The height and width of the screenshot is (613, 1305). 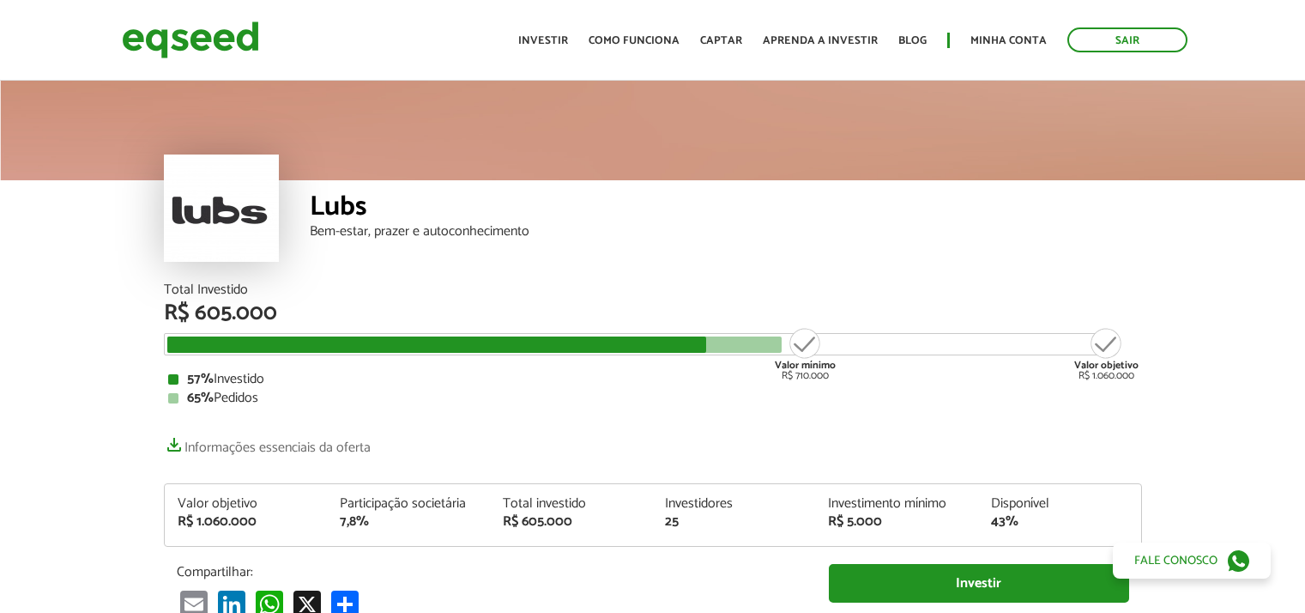 What do you see at coordinates (191, 39) in the screenshot?
I see `img: EqSeed` at bounding box center [191, 39].